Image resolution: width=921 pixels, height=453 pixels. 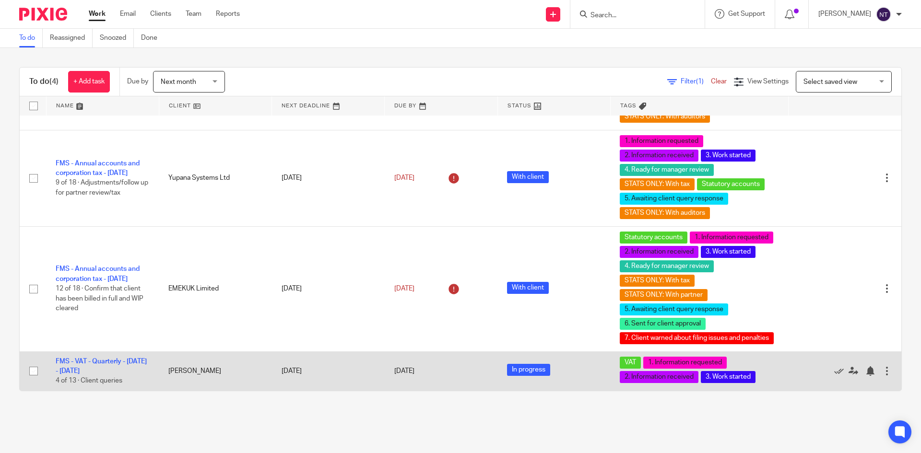 I want to click on a: Team, so click(x=193, y=14).